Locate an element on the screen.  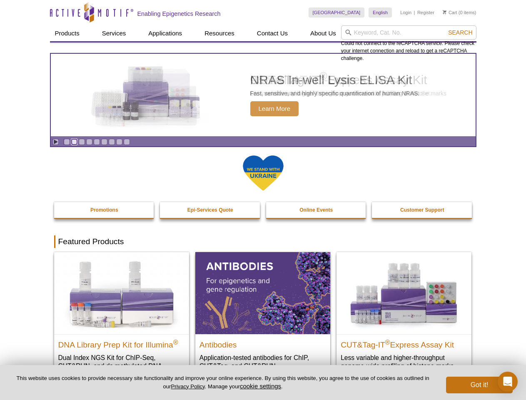
a: Customer Support is located at coordinates (422, 210).